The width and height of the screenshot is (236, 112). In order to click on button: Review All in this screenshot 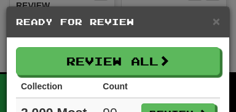, I will do `click(118, 61)`.